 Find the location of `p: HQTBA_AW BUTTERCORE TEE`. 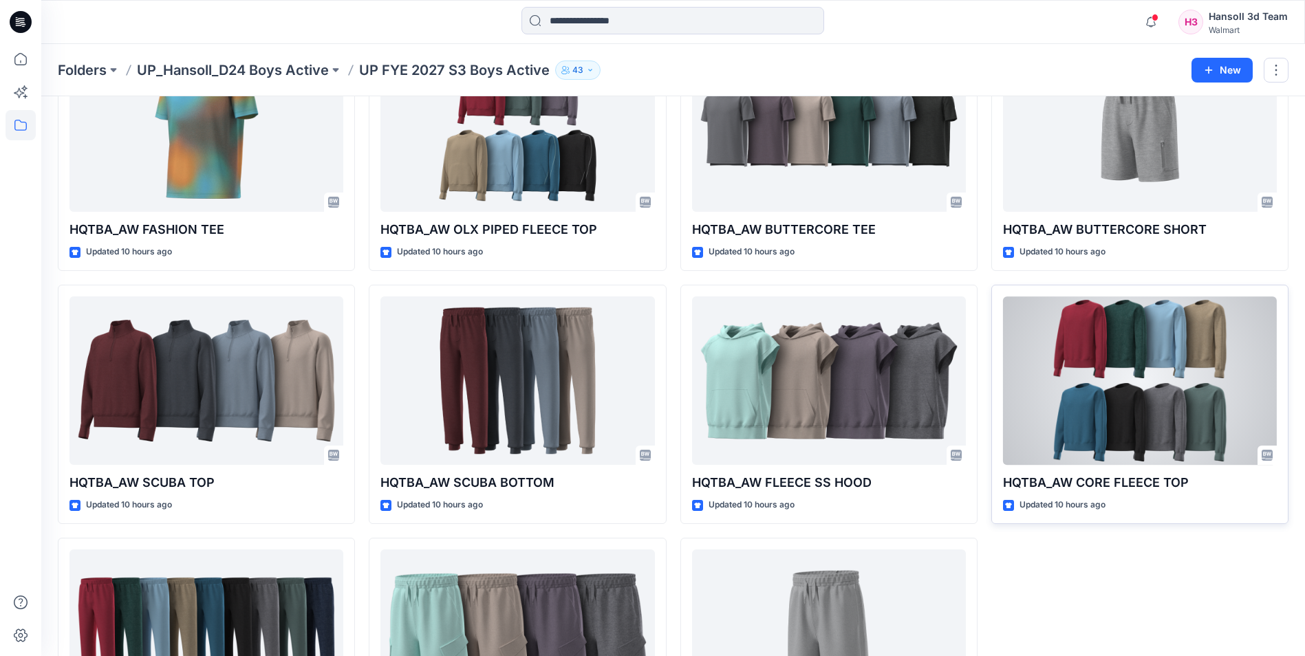

p: HQTBA_AW BUTTERCORE TEE is located at coordinates (829, 230).